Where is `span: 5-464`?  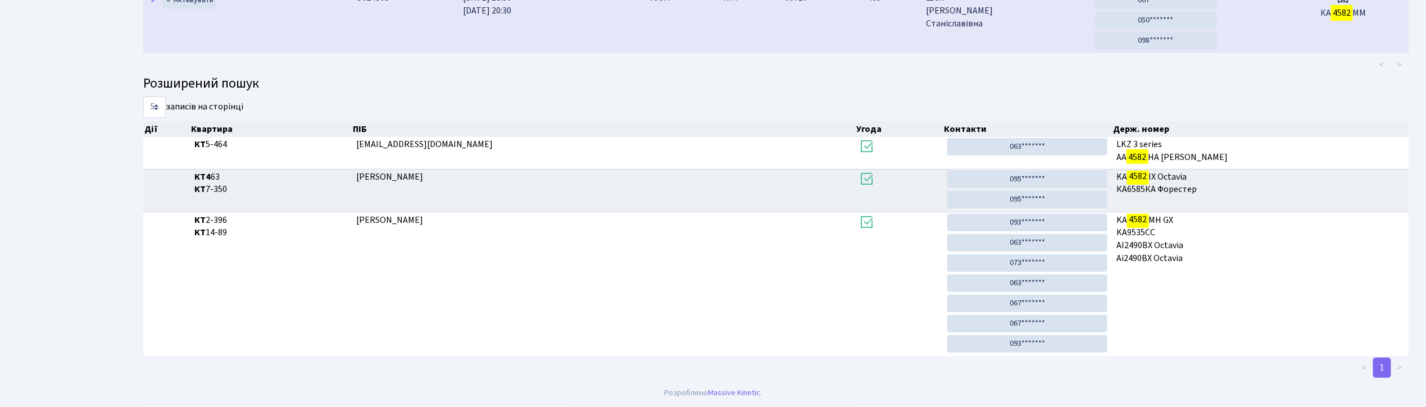
span: 5-464 is located at coordinates (271, 144).